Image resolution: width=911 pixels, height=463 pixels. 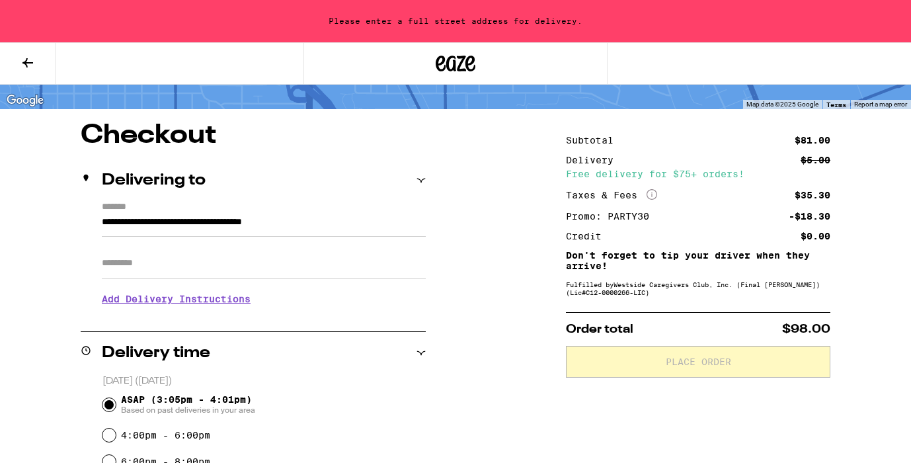 I want to click on span: Based on past deliveries in your area, so click(x=188, y=410).